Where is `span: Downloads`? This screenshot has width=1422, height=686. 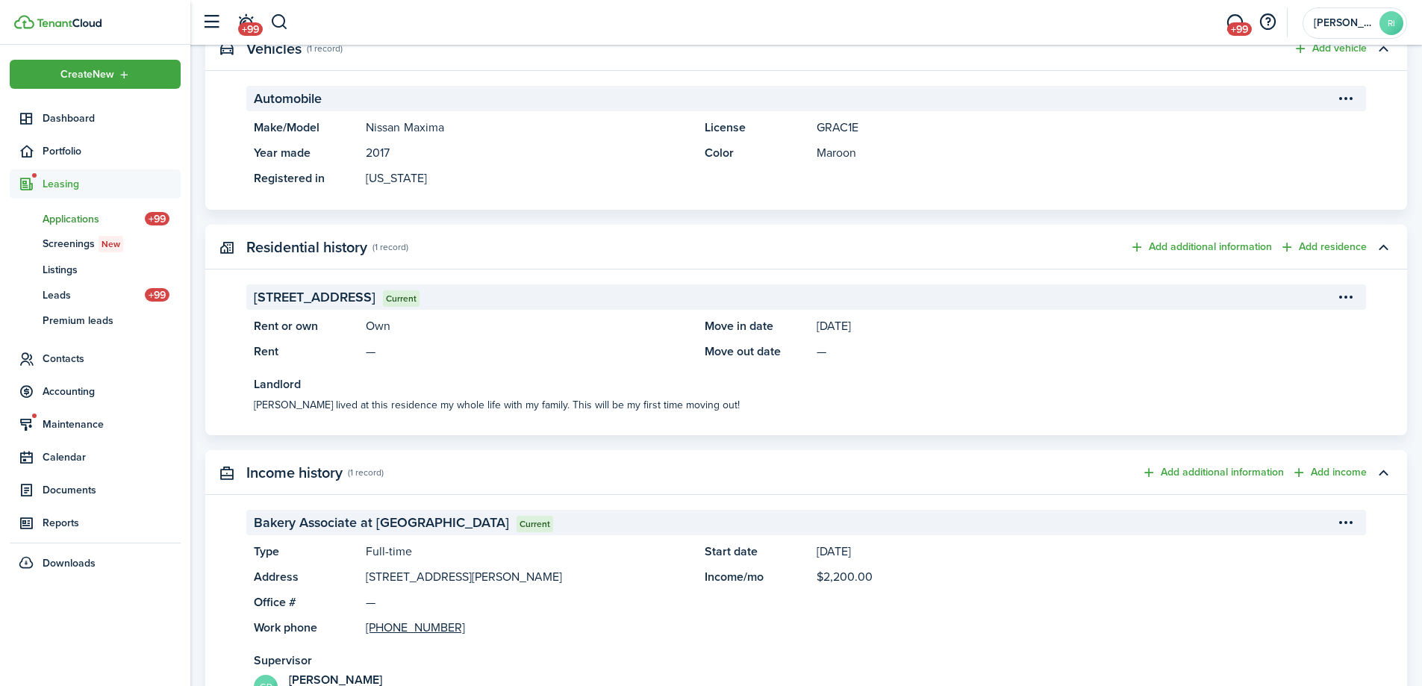 span: Downloads is located at coordinates (69, 563).